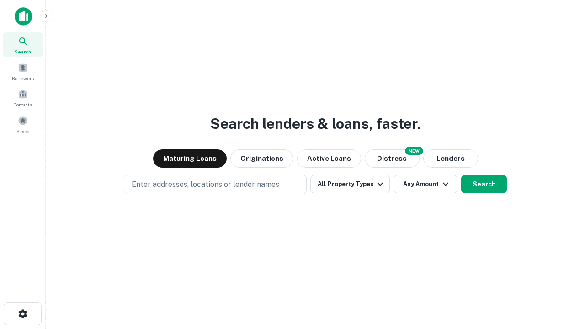 This screenshot has height=329, width=585. I want to click on a: Borrowers, so click(23, 71).